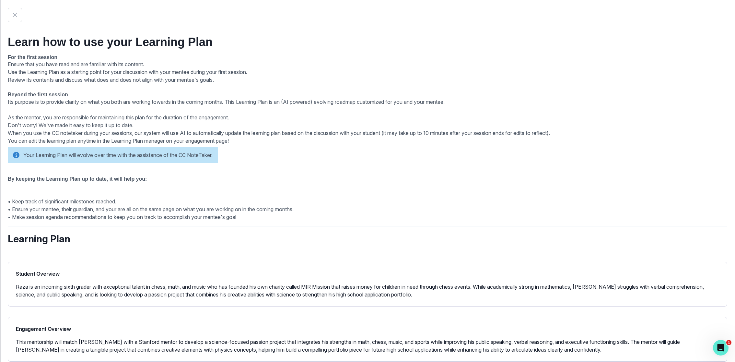 This screenshot has height=362, width=735. Describe the element at coordinates (367, 274) in the screenshot. I see `p: Student Overview` at that location.